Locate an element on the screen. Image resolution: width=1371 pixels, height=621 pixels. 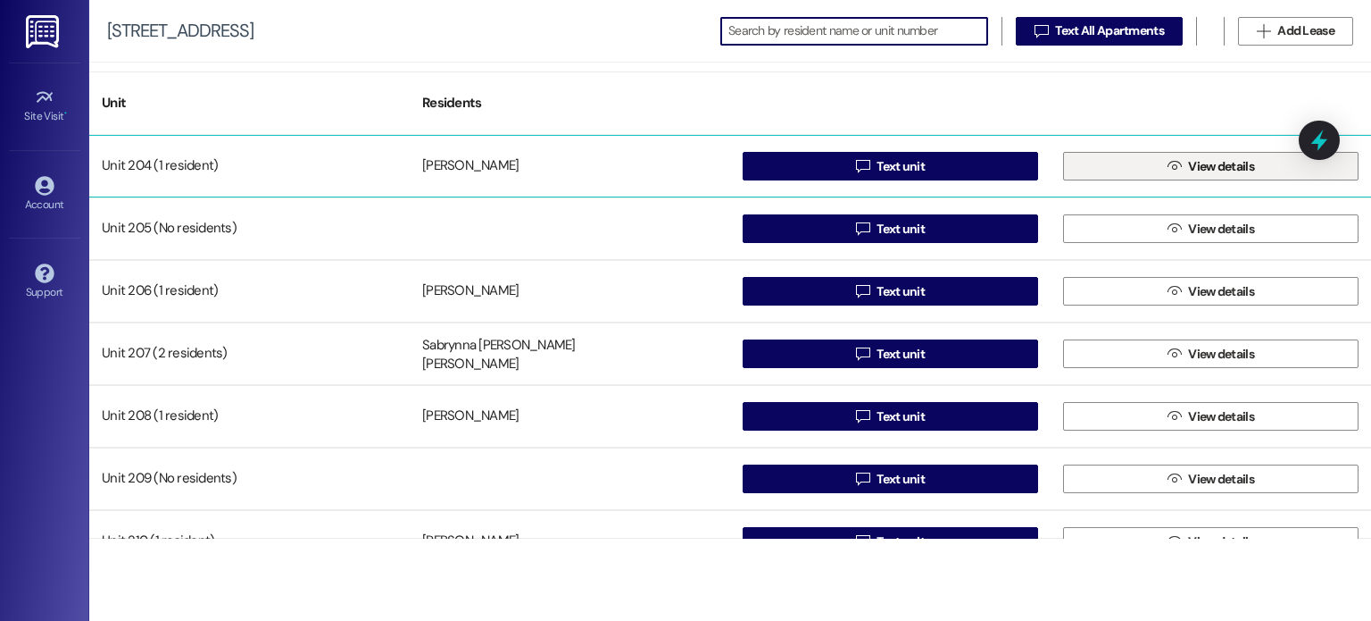
div: Unit 205 (No residents) is located at coordinates (249, 229).